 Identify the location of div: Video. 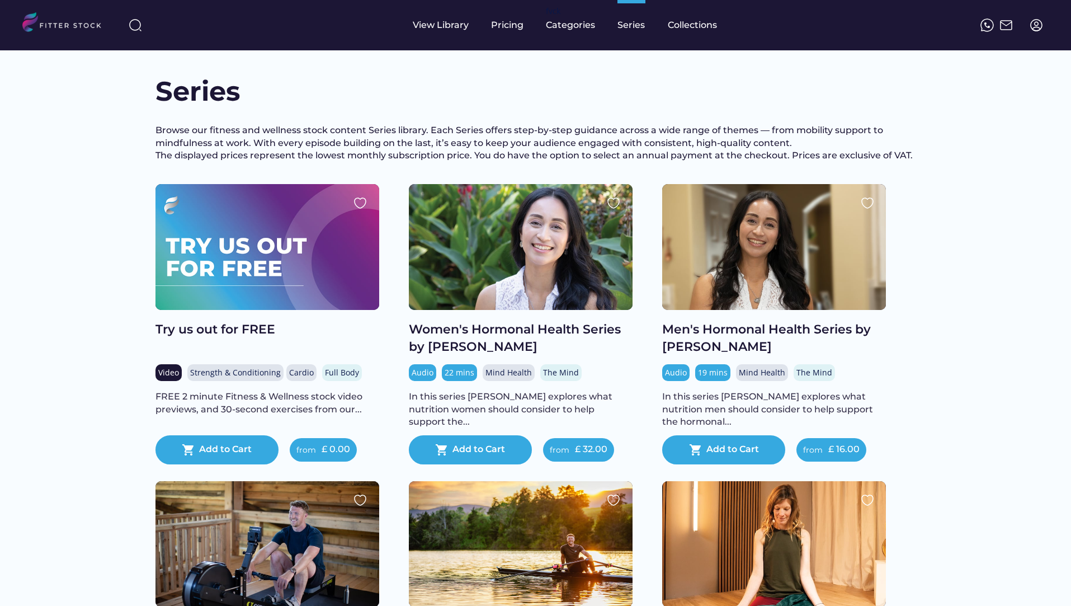
(168, 373).